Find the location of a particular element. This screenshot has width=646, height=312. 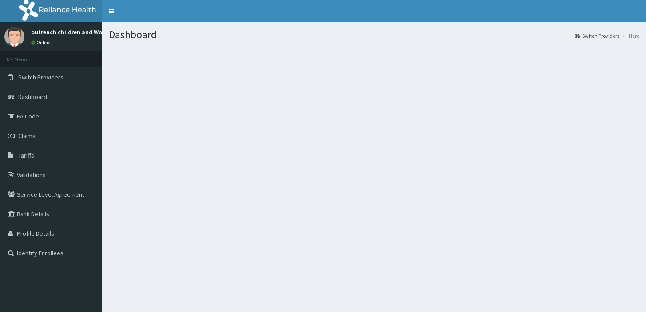

span: Switch Providers is located at coordinates (41, 77).